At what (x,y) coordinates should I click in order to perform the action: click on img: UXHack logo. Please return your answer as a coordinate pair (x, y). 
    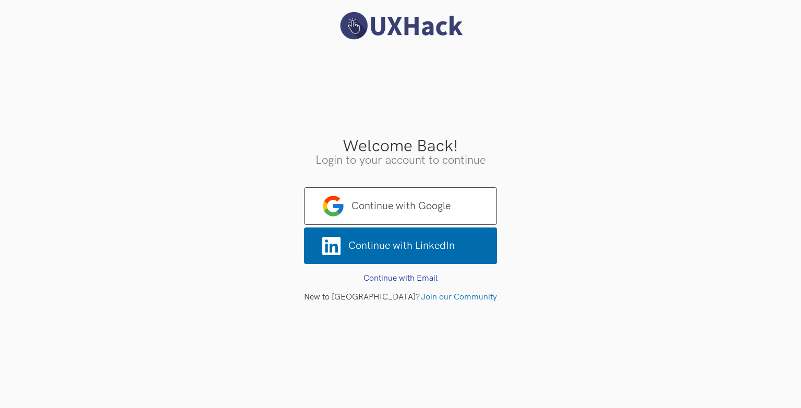
    Looking at the image, I should click on (401, 26).